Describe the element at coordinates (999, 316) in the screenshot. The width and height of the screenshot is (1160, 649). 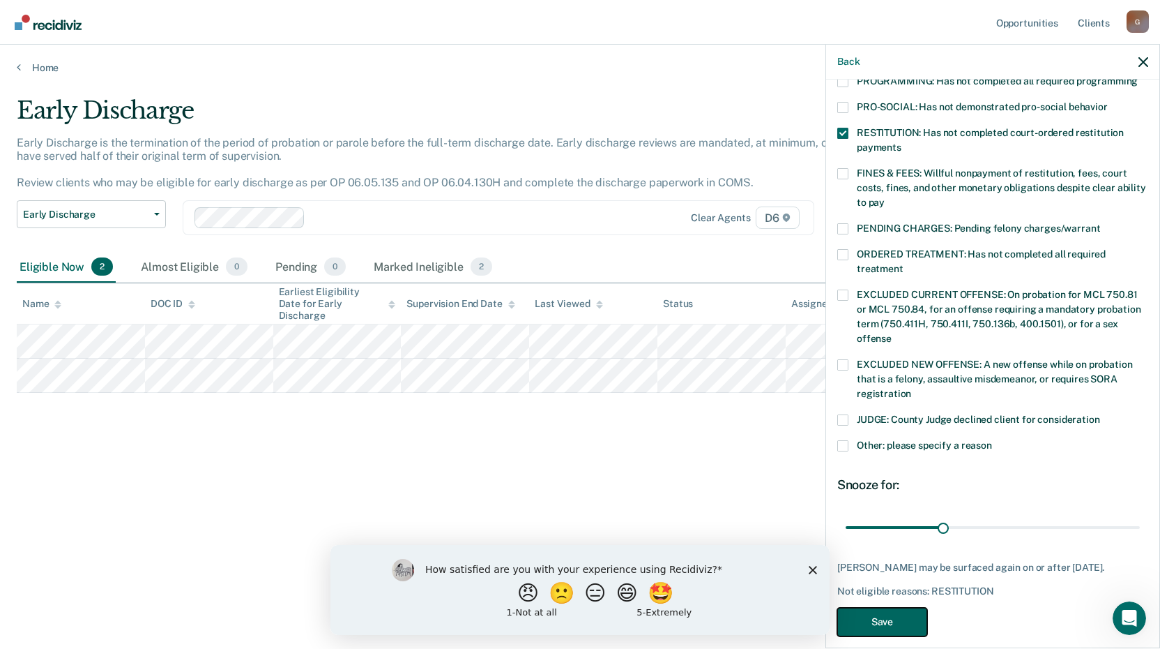
I see `span: EXCLUDED CURRENT OFFENSE: On probation for MCL 750.81 or MCL 750.84, for an offense requiring a m...` at that location.